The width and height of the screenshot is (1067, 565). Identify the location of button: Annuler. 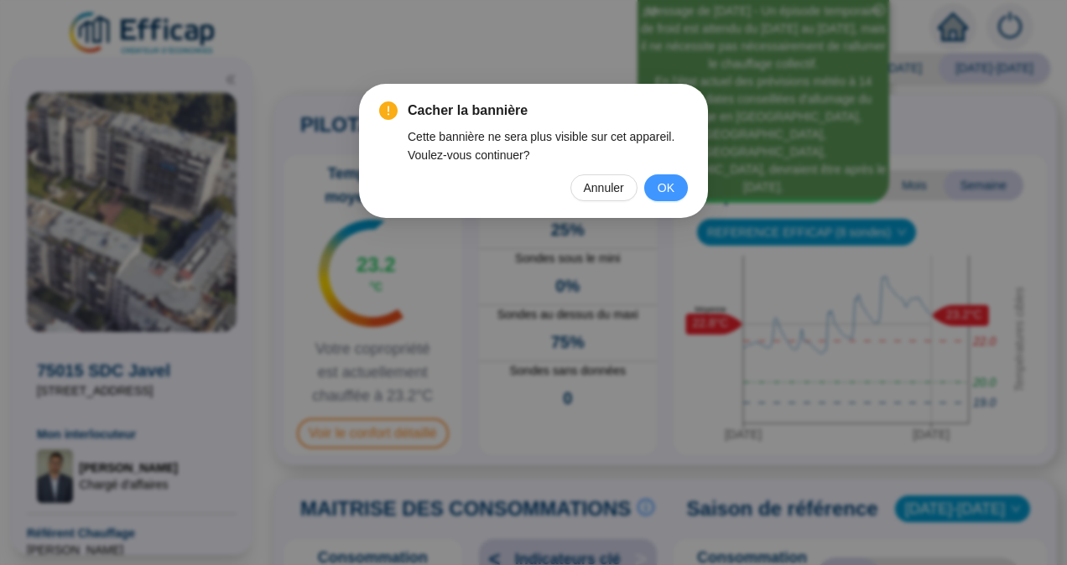
(604, 188).